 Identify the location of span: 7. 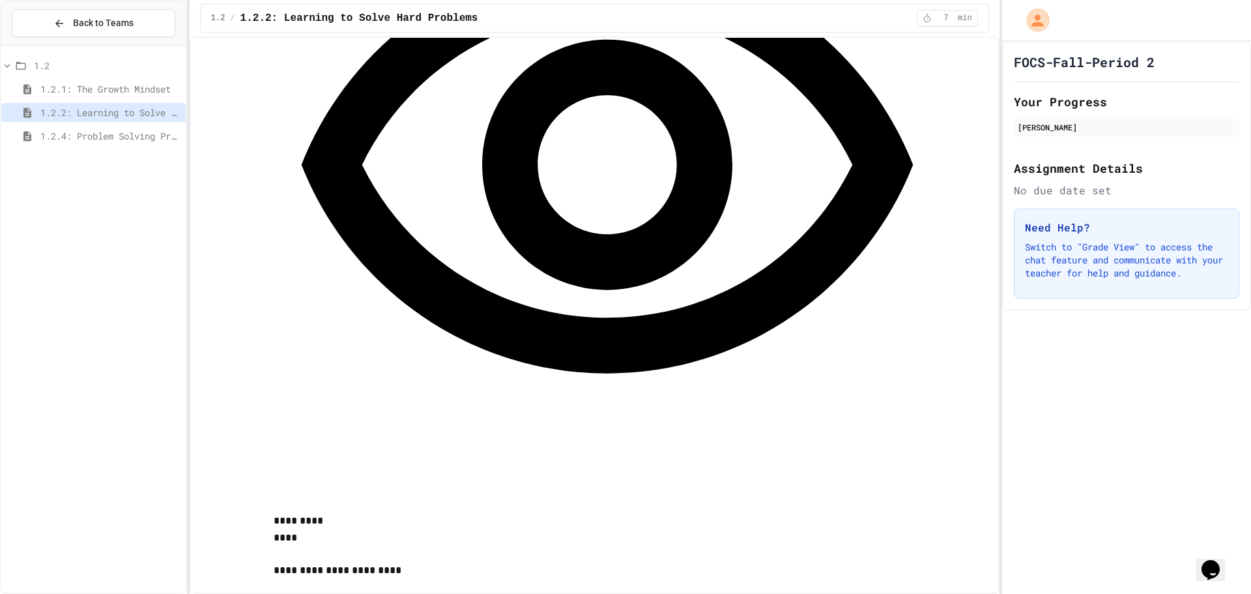
(946, 18).